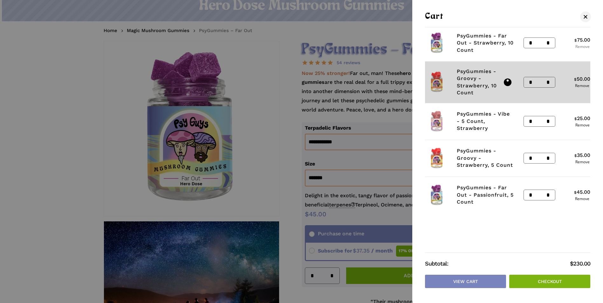  What do you see at coordinates (434, 17) in the screenshot?
I see `span: Cart` at bounding box center [434, 17].